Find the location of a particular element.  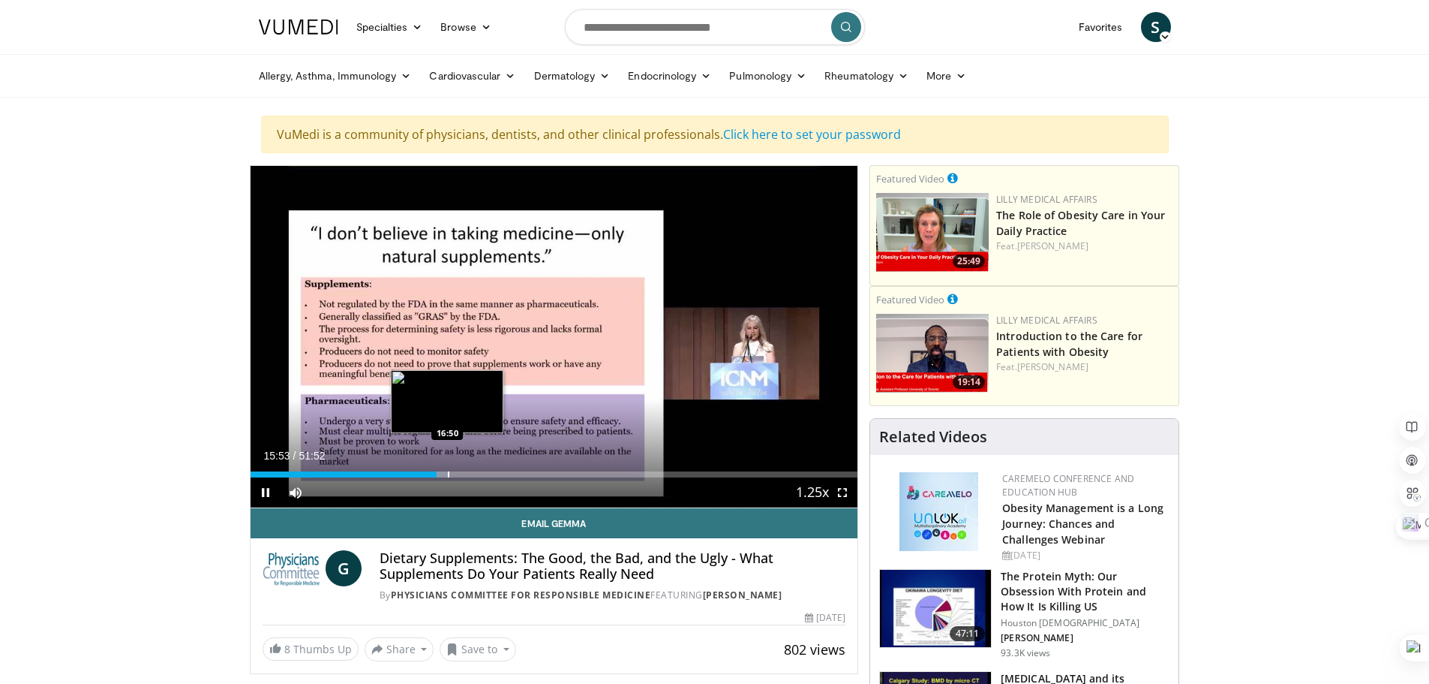

a: 25:49 is located at coordinates (933, 232).